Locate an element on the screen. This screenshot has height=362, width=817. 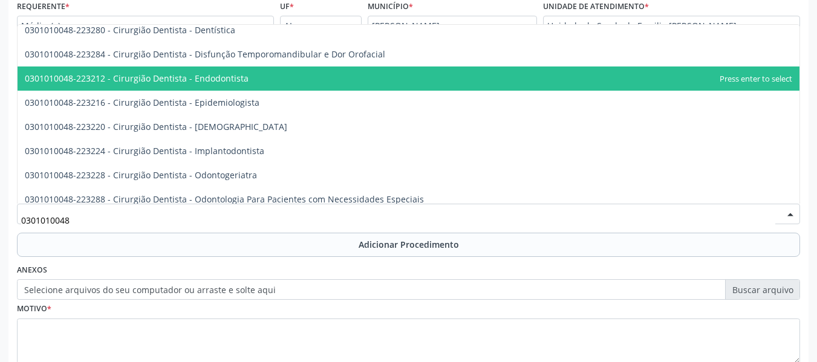
span: 0301010048-223284 - Cirurgião Dentista - Disfunção Temporomandibular e Dor Orofacial is located at coordinates (205, 54).